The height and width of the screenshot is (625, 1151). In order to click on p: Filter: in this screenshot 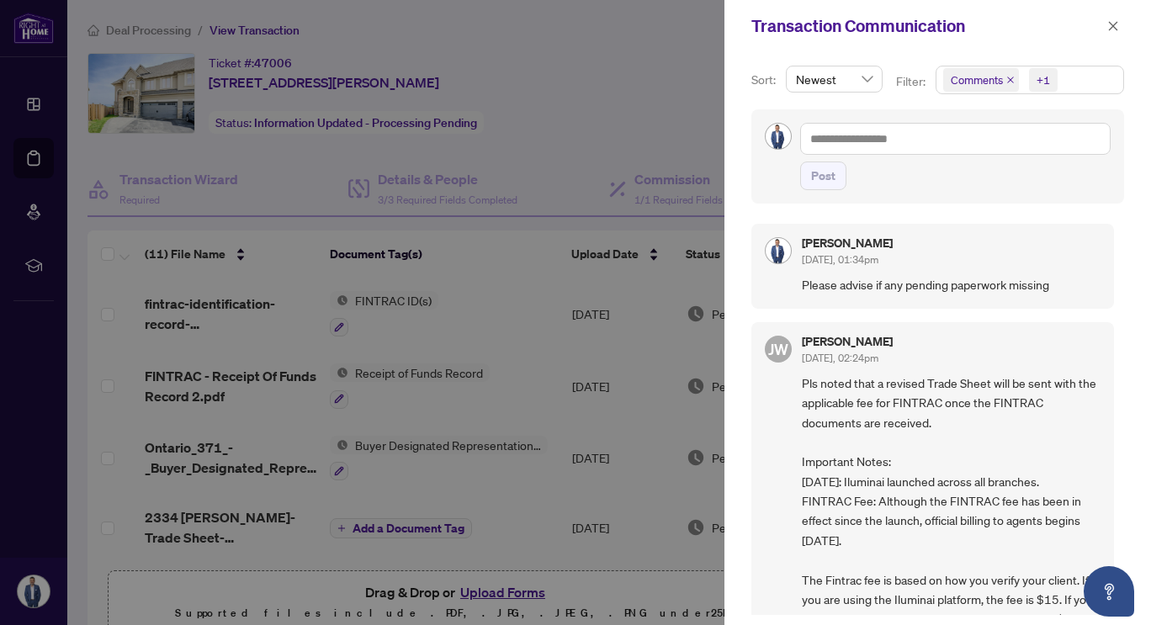, I will do `click(912, 82)`.